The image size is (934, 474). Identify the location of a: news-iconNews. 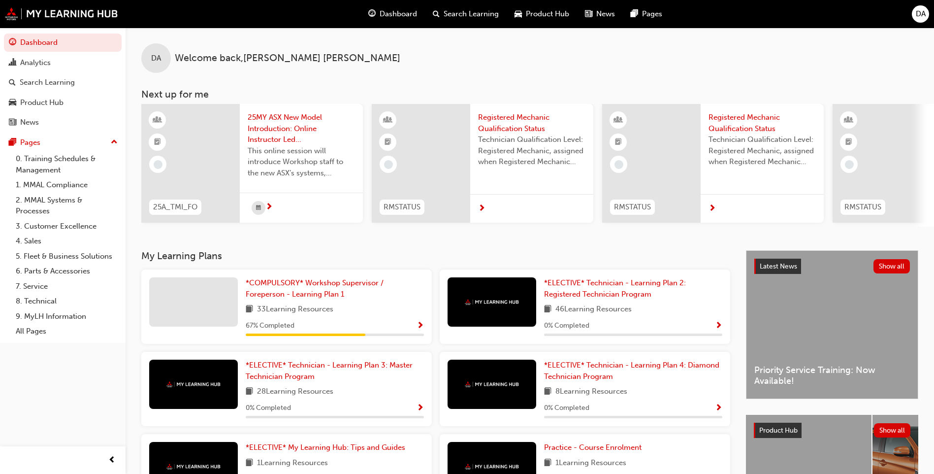
(600, 14).